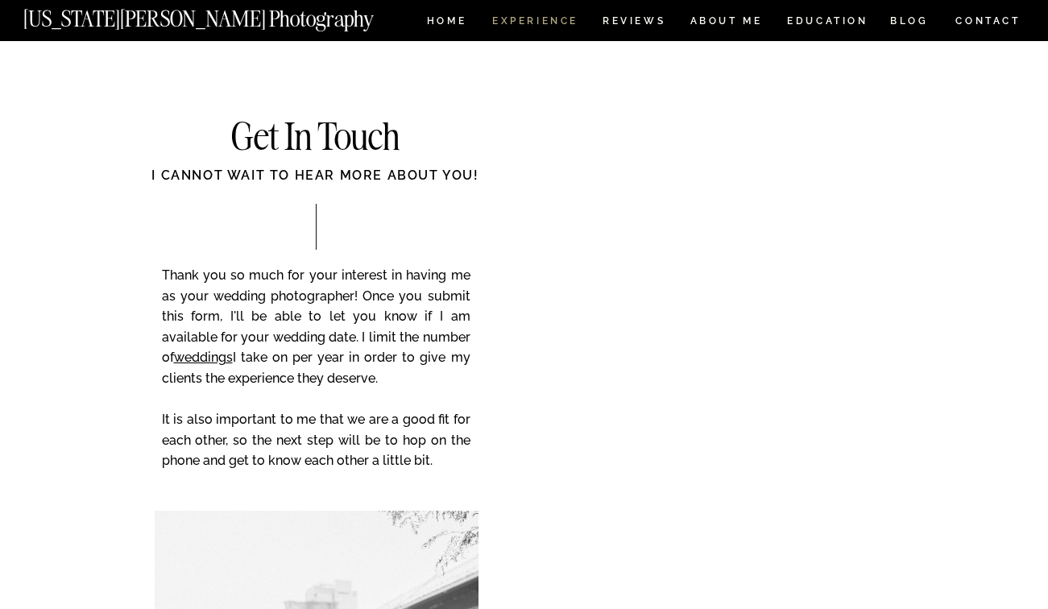 This screenshot has width=1048, height=609. Describe the element at coordinates (534, 23) in the screenshot. I see `nav: Experience` at that location.